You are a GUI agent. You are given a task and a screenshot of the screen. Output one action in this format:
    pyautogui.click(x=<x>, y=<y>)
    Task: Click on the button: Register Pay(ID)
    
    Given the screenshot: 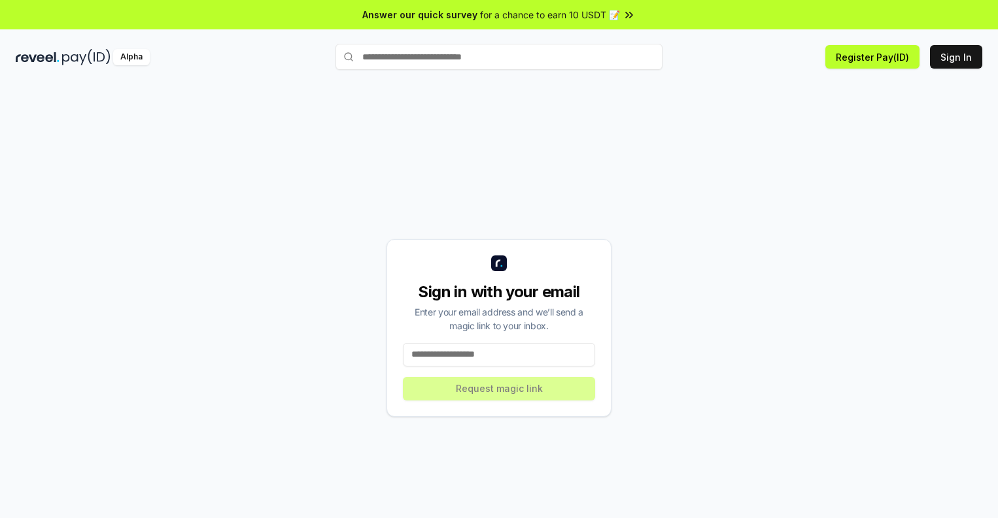 What is the action you would take?
    pyautogui.click(x=872, y=57)
    